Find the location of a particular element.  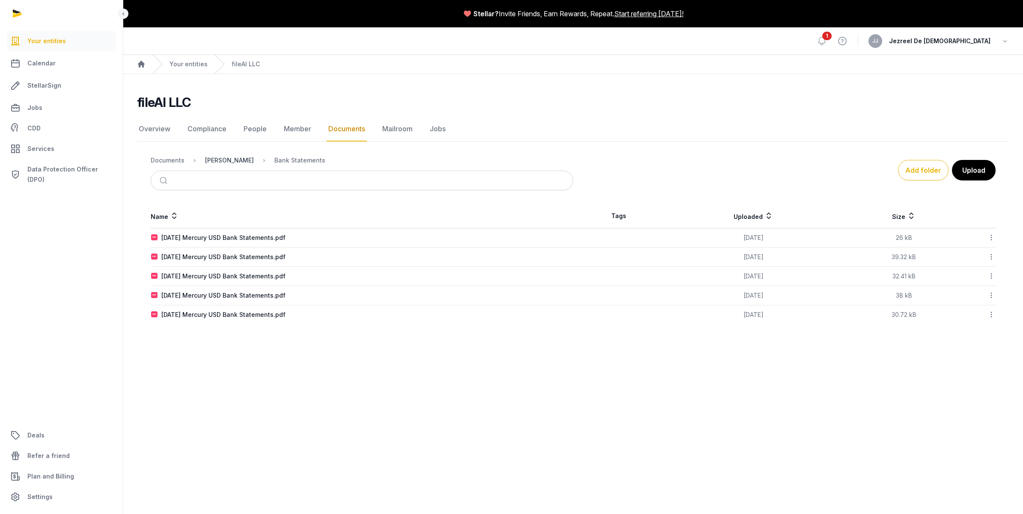

a: Mailroom is located at coordinates (397, 129).